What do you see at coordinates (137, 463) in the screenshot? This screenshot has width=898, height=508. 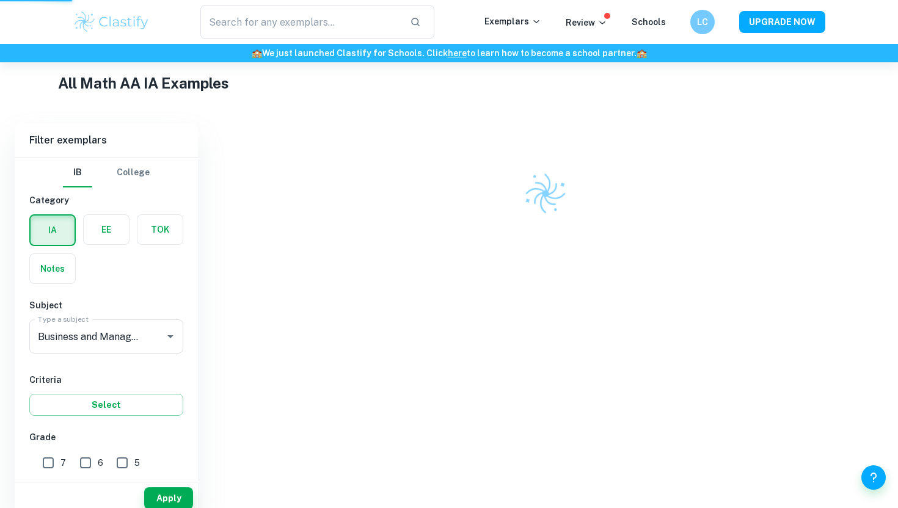 I see `span: 5` at bounding box center [137, 463].